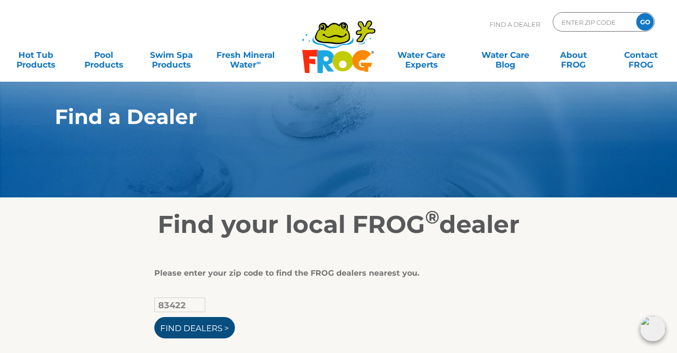 The width and height of the screenshot is (677, 353). What do you see at coordinates (316, 117) in the screenshot?
I see `h1: Find a Dealer` at bounding box center [316, 117].